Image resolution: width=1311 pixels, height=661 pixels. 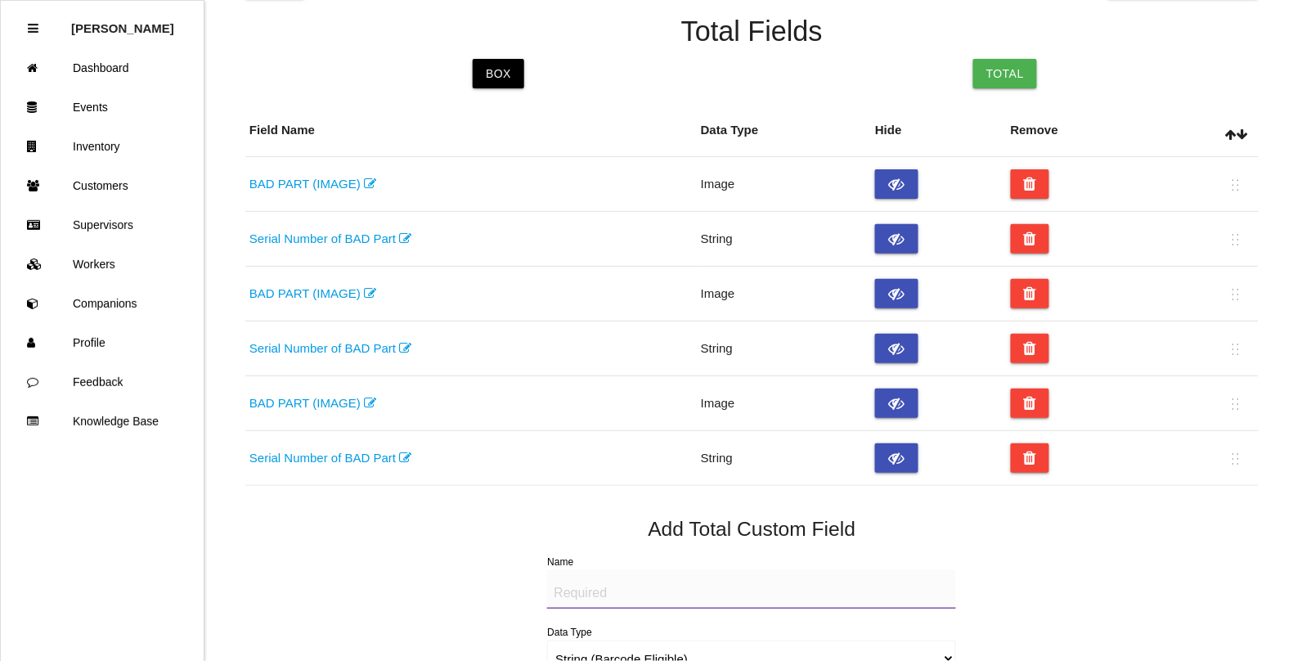 What do you see at coordinates (102, 303) in the screenshot?
I see `a: Companions` at bounding box center [102, 303].